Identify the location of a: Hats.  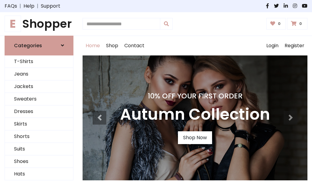
(39, 174).